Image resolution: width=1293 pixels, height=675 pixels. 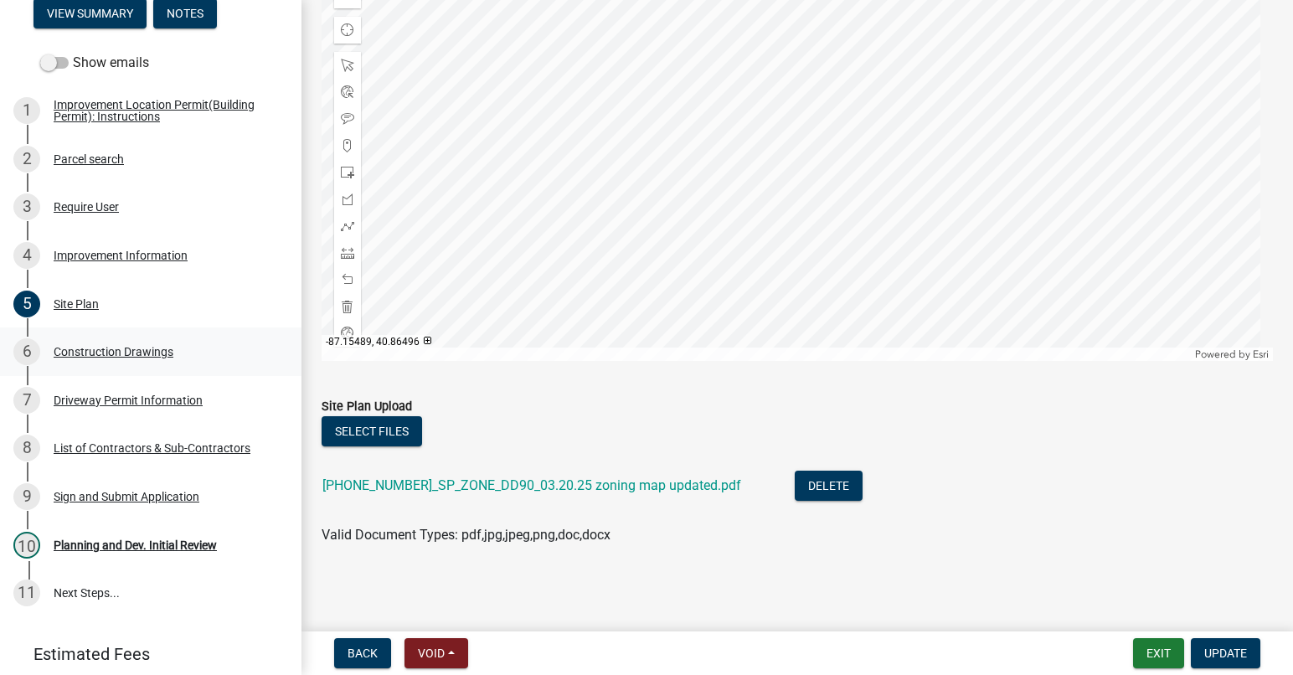 What do you see at coordinates (1225, 653) in the screenshot?
I see `span: Update` at bounding box center [1225, 653].